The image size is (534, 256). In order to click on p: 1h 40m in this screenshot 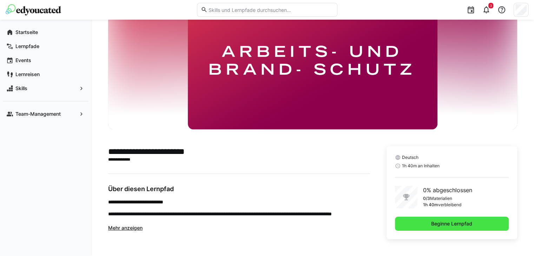, I will do `click(431, 205)`.